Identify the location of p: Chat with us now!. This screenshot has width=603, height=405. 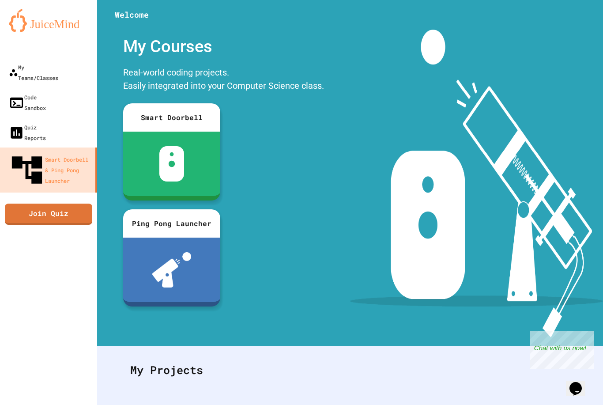
(30, 16).